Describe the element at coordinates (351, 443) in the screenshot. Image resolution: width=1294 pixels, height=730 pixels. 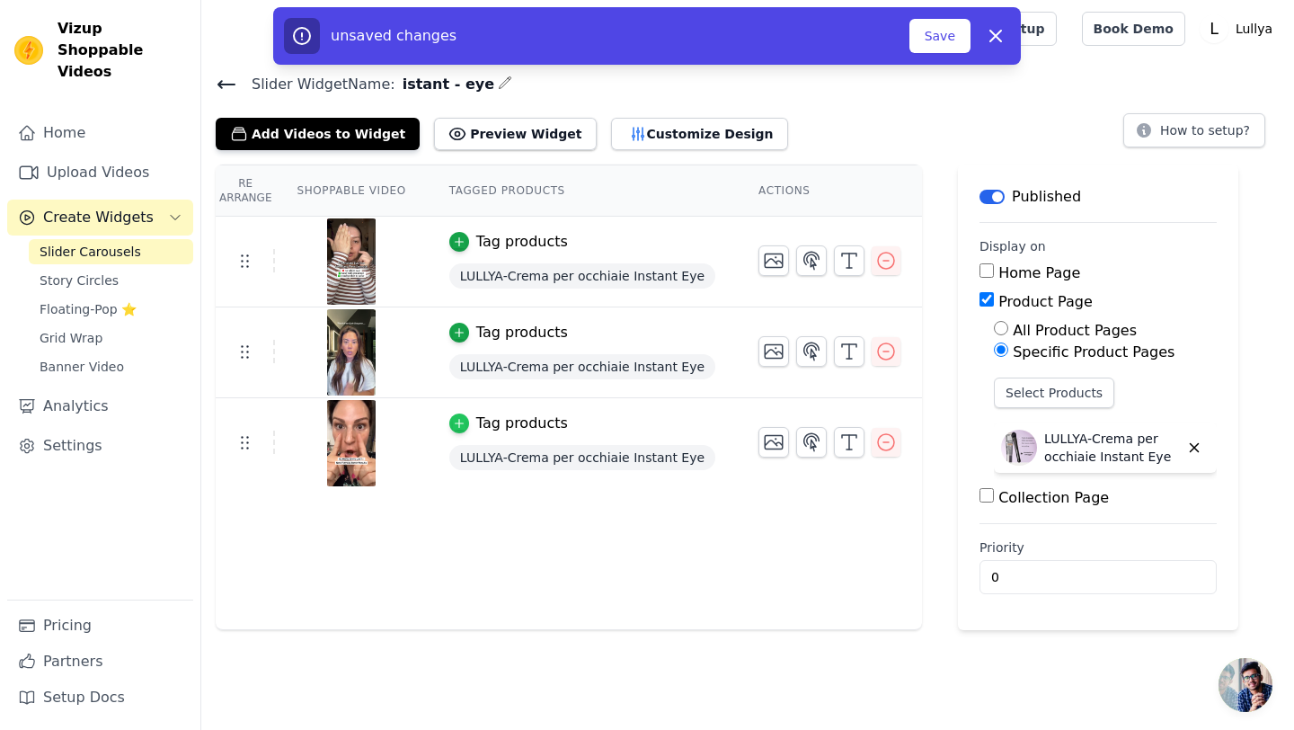
I see `img: tn-9df5dcc0a06741f398a9f0376ae1a1a3.png` at that location.